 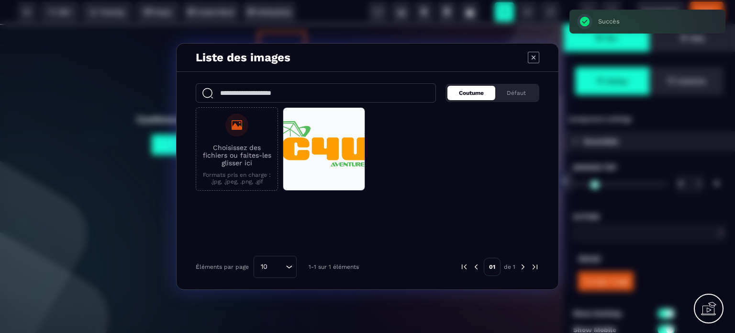 What do you see at coordinates (264, 267) in the screenshot?
I see `span: 10` at bounding box center [264, 267].